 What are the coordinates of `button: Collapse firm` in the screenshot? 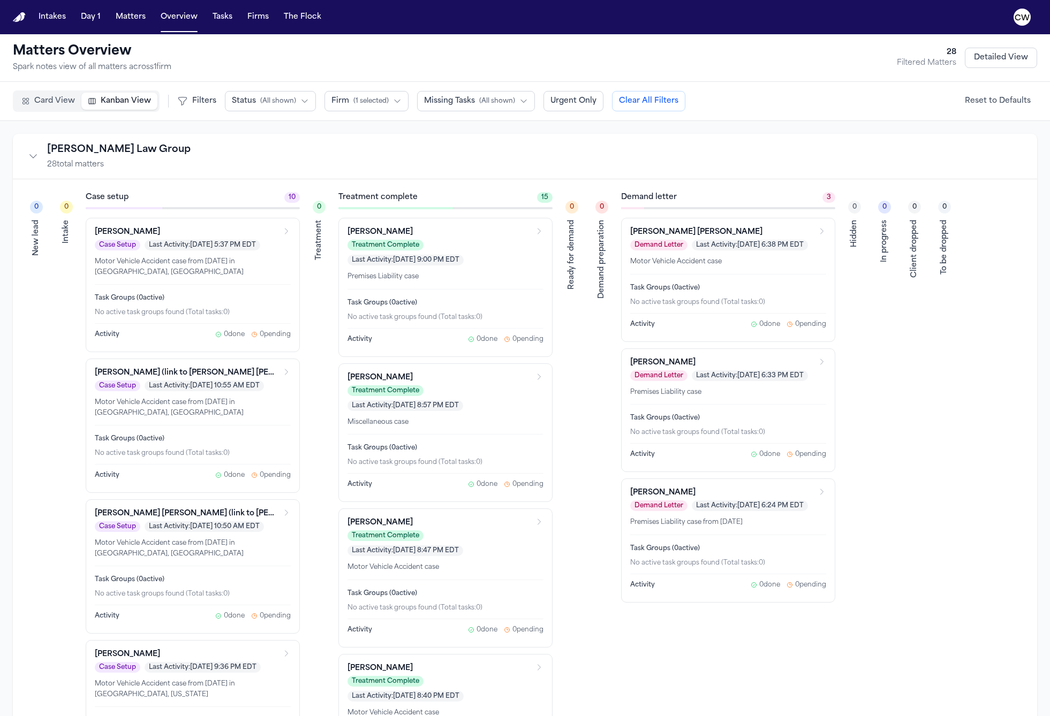 It's located at (33, 156).